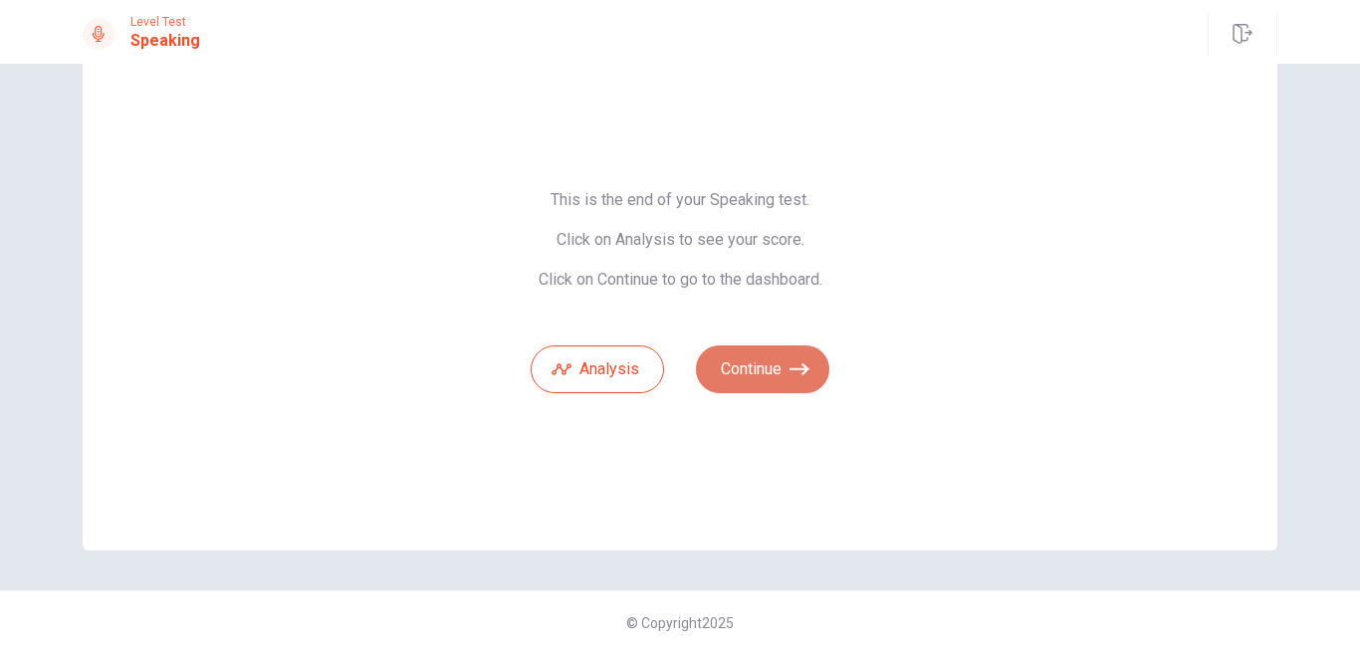 This screenshot has width=1360, height=654. What do you see at coordinates (598, 369) in the screenshot?
I see `button: Analysis` at bounding box center [598, 369].